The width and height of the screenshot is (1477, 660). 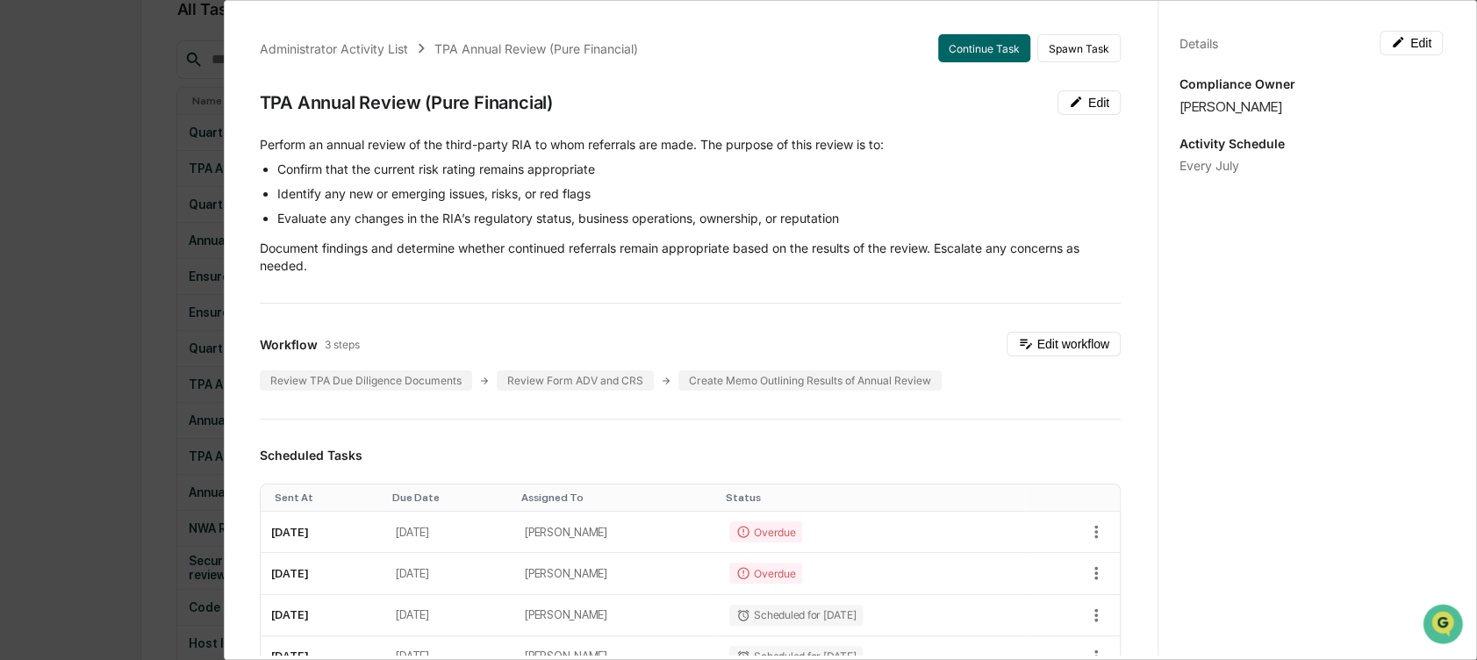 I want to click on button: Continue Task, so click(x=984, y=48).